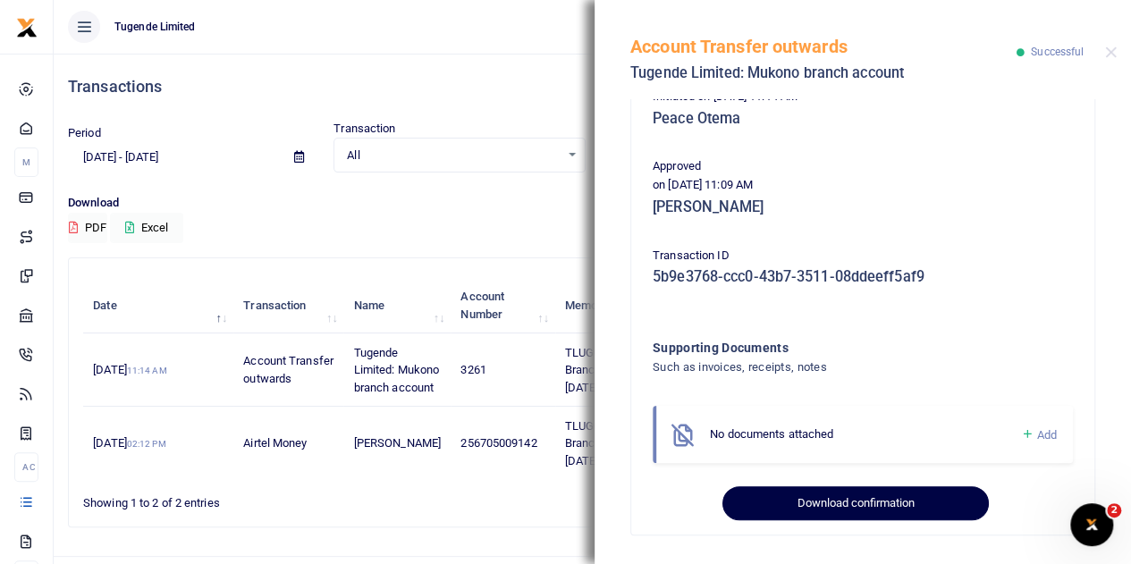  Describe the element at coordinates (826, 348) in the screenshot. I see `h4: Supporting Documents` at that location.